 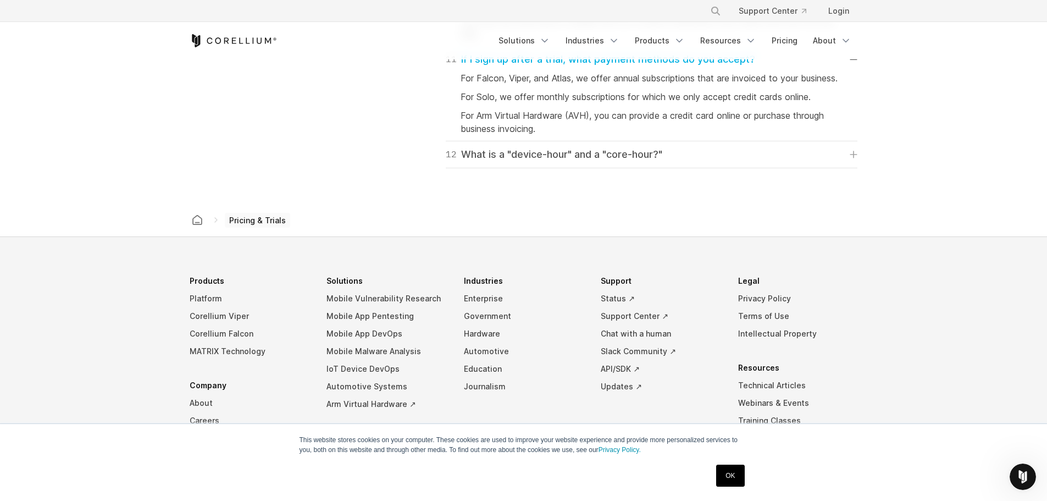 What do you see at coordinates (661, 369) in the screenshot?
I see `a: API/SDK ↗` at bounding box center [661, 369].